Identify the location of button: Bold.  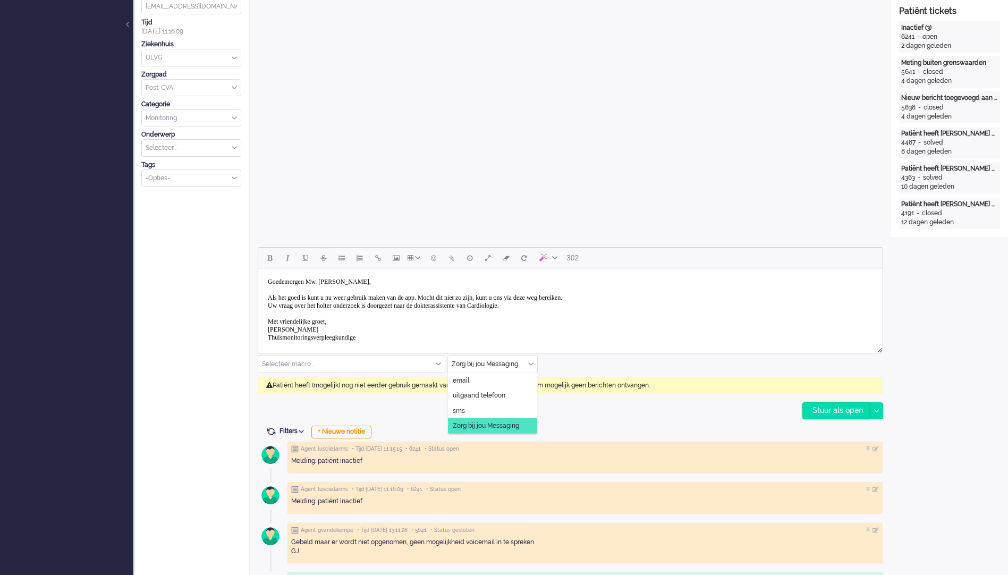
(270, 258).